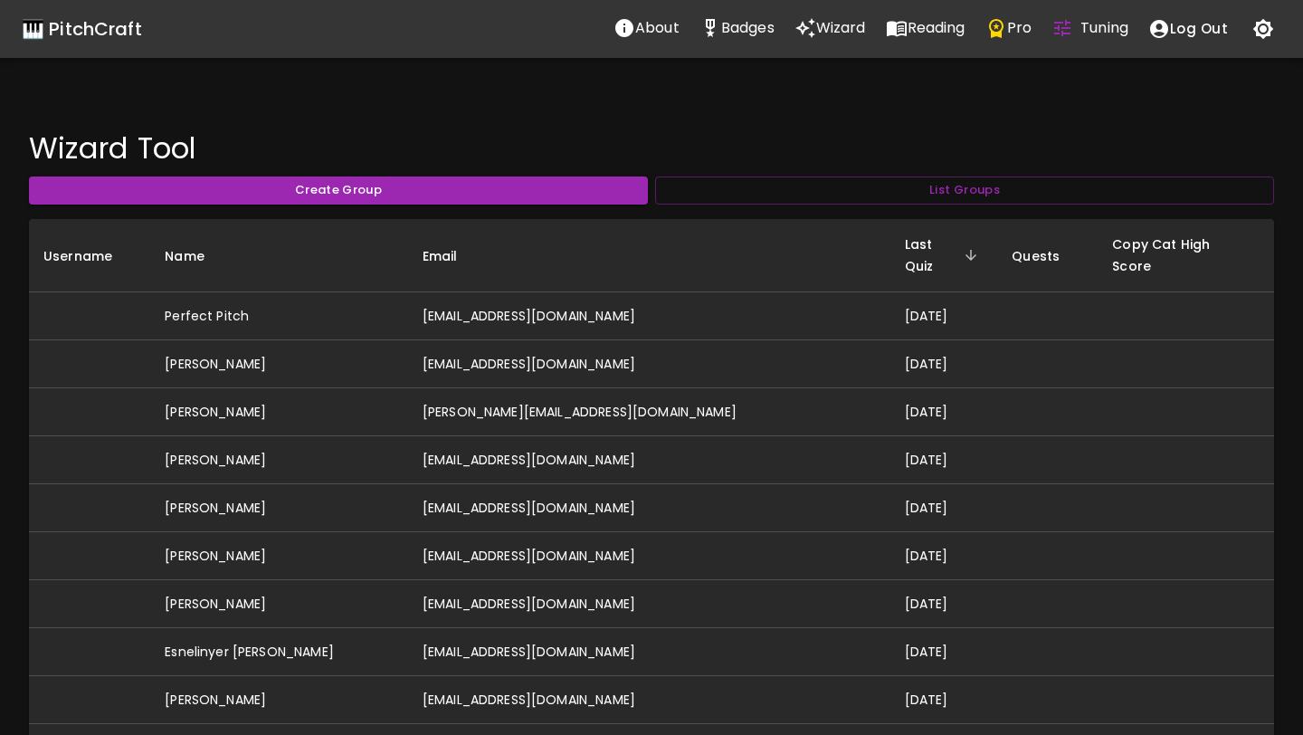  I want to click on p: Tuning, so click(1104, 28).